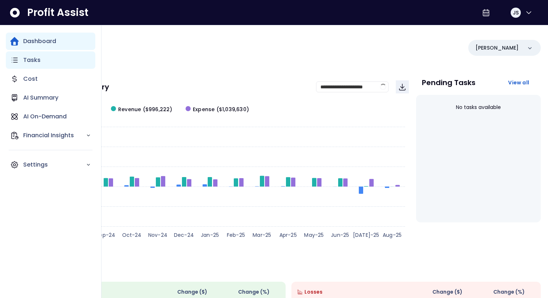  What do you see at coordinates (289, 270) in the screenshot?
I see `p: Wins & Losses` at bounding box center [289, 270].